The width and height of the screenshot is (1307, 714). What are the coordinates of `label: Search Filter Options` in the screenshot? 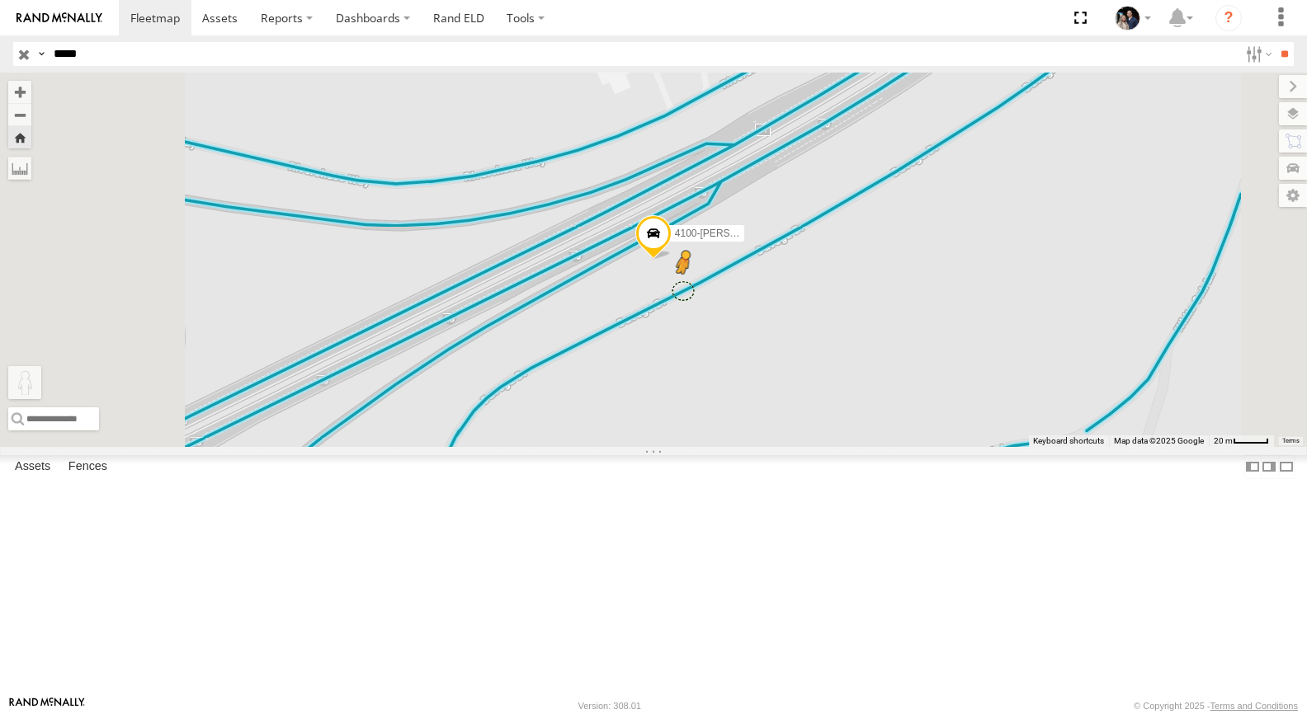 It's located at (1256, 54).